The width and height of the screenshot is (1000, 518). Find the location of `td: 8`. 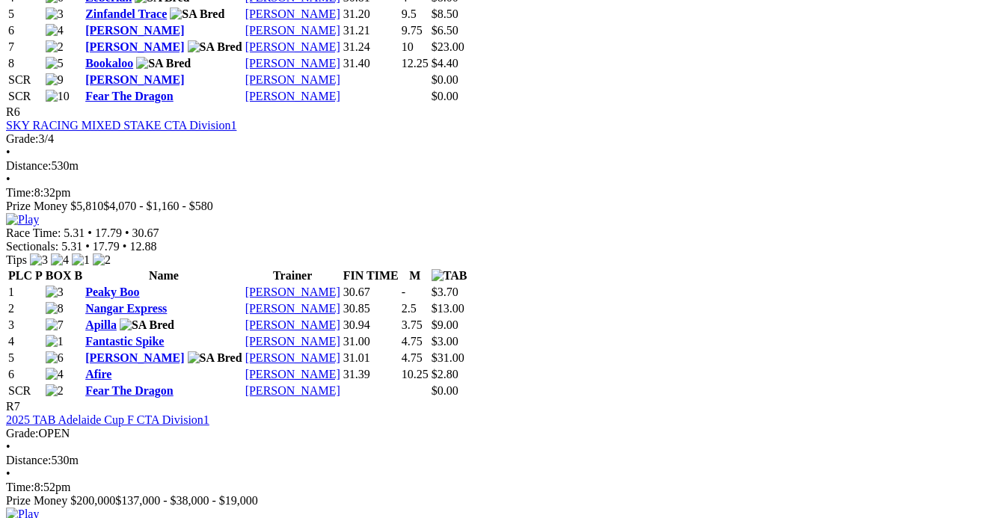

td: 8 is located at coordinates (25, 64).